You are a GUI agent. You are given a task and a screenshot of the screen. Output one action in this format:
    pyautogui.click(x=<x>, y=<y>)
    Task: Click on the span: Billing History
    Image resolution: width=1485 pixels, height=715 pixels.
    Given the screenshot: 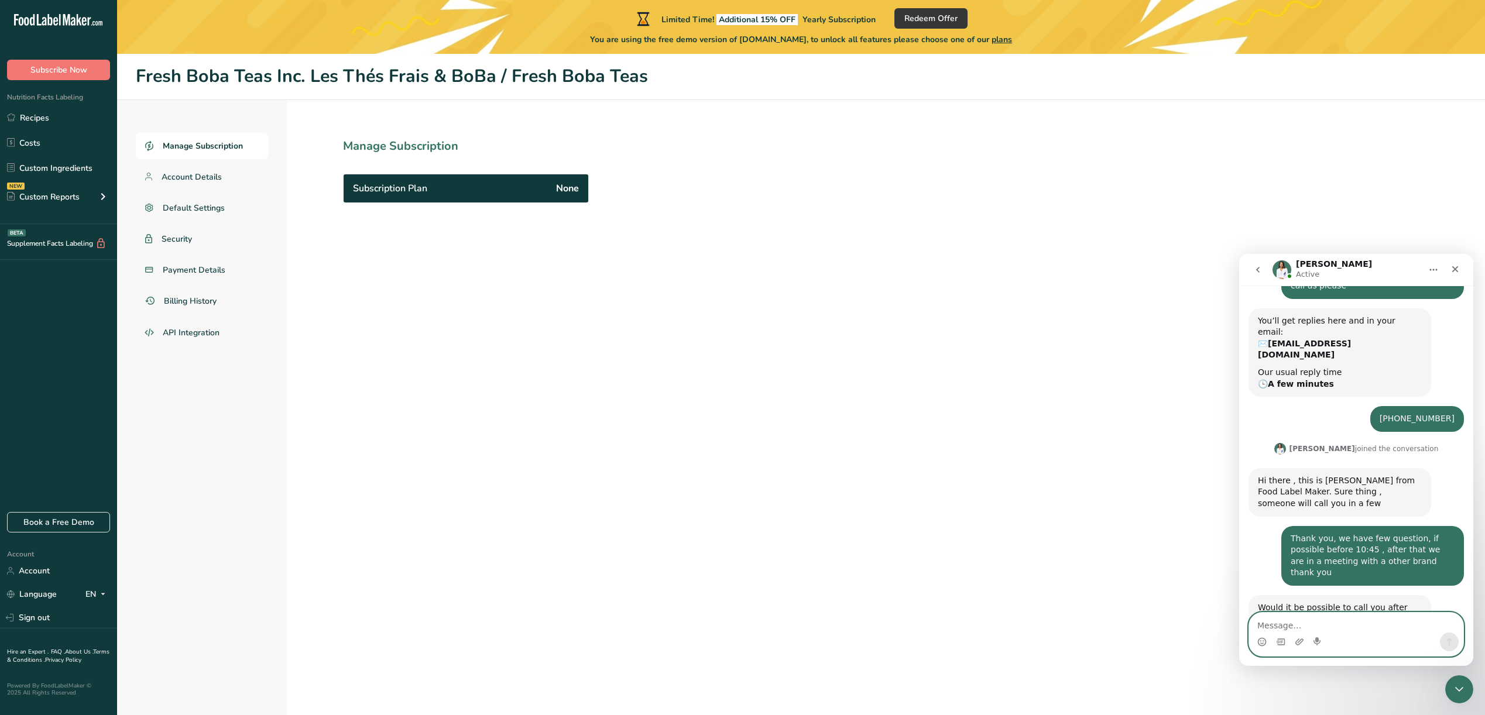 What is the action you would take?
    pyautogui.click(x=190, y=301)
    